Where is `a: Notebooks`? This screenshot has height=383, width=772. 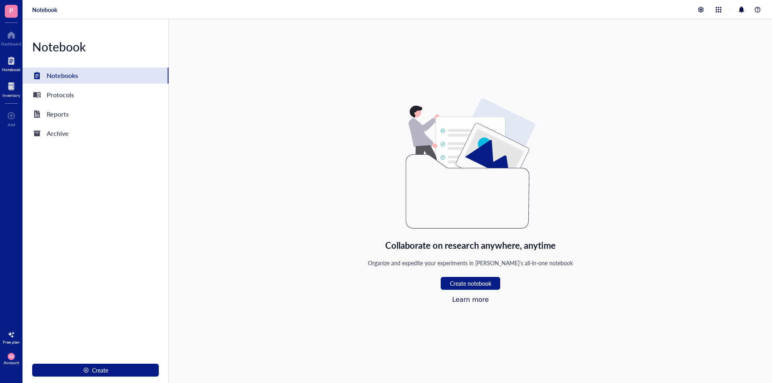 a: Notebooks is located at coordinates (95, 76).